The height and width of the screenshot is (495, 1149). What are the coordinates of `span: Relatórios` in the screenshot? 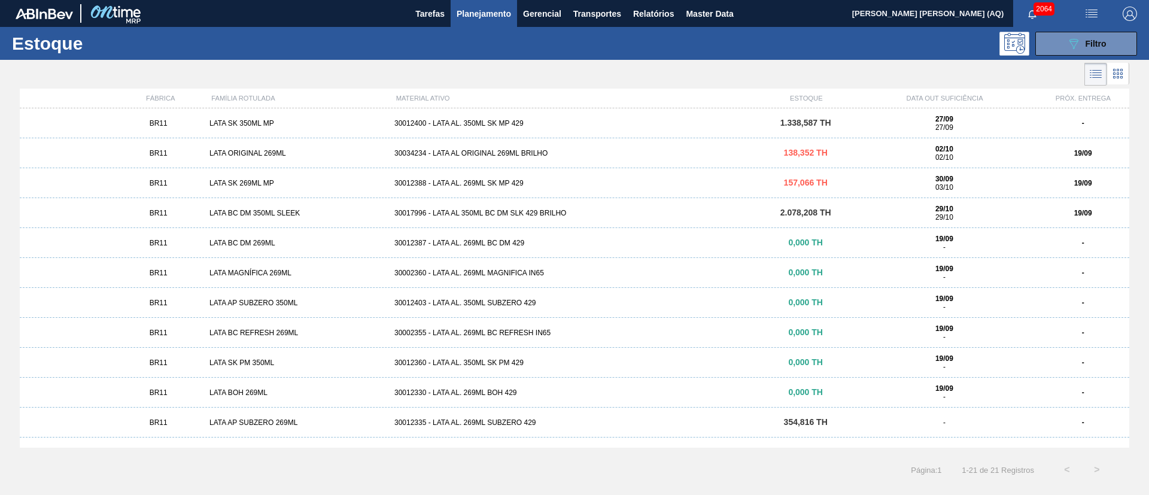 It's located at (653, 14).